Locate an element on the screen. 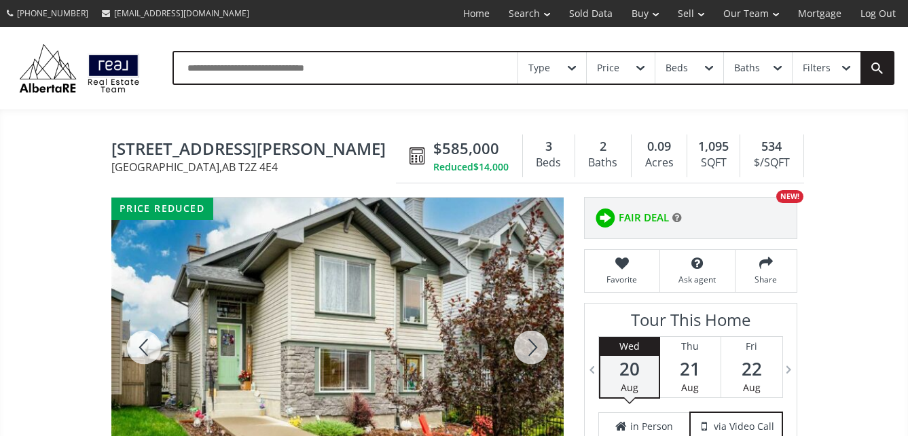 This screenshot has width=908, height=436. div: Reduced is located at coordinates (471, 167).